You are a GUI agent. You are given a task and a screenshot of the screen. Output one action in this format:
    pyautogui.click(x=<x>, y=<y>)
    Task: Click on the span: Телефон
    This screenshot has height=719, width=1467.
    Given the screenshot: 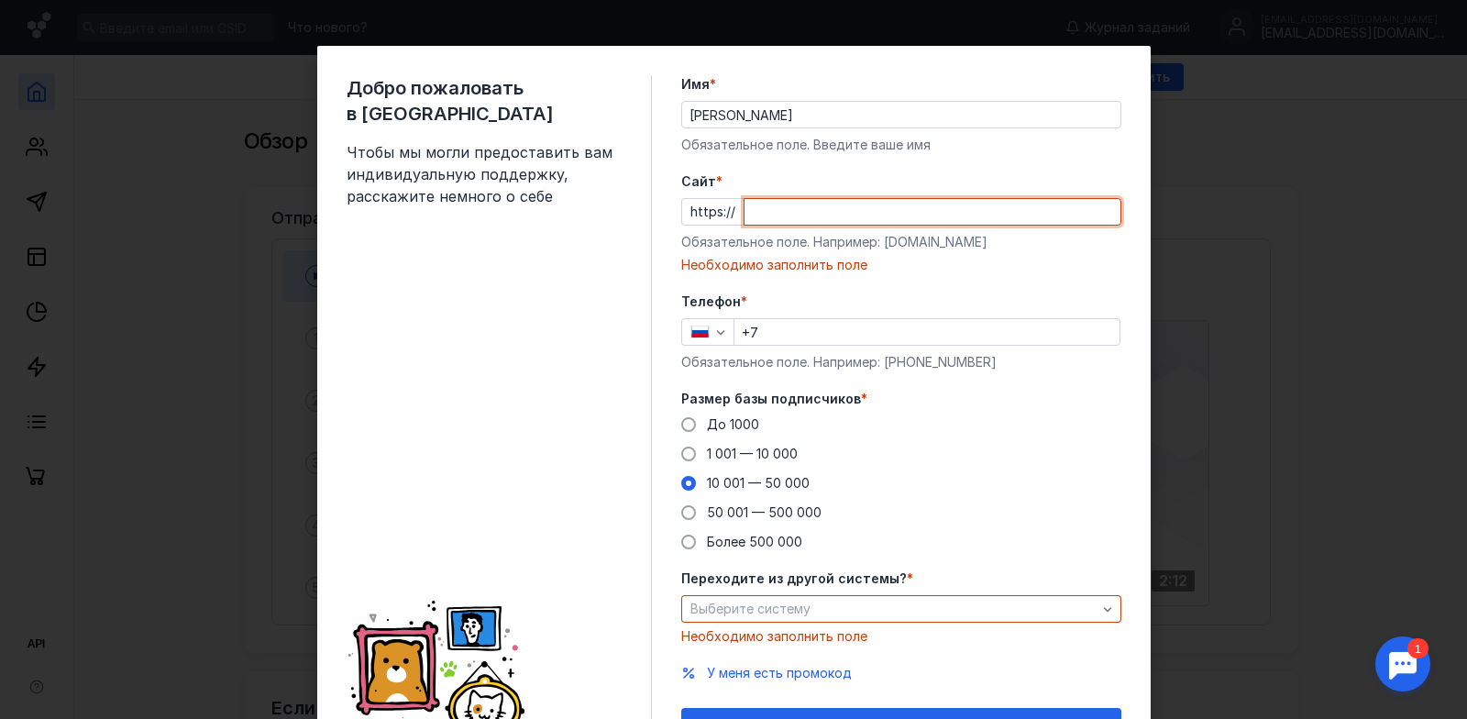 What is the action you would take?
    pyautogui.click(x=711, y=302)
    